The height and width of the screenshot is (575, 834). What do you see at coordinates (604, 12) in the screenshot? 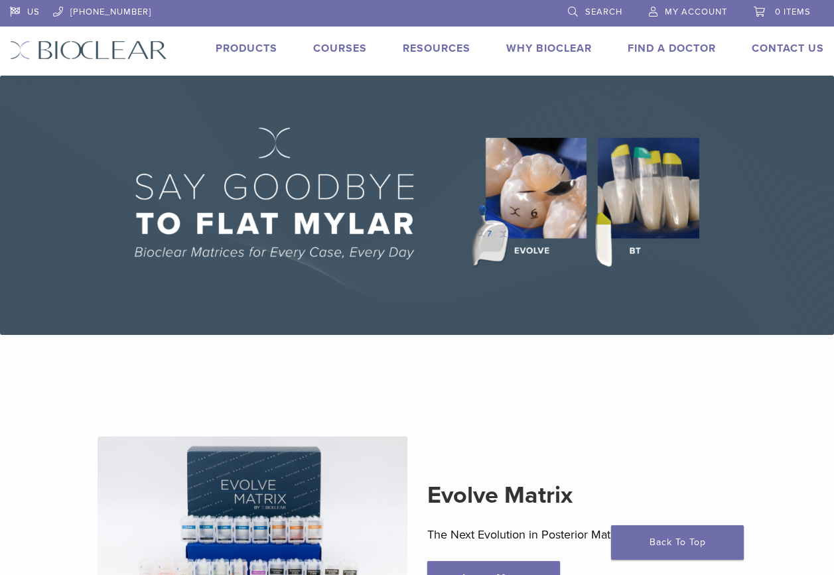
I see `span: Search` at bounding box center [604, 12].